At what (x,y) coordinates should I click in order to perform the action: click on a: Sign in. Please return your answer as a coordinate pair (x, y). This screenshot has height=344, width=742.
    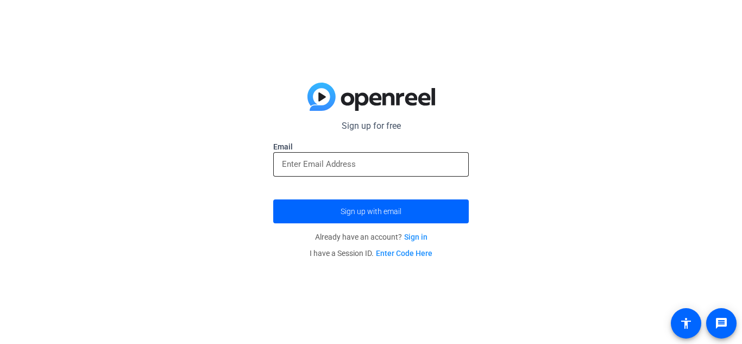
    Looking at the image, I should click on (416, 237).